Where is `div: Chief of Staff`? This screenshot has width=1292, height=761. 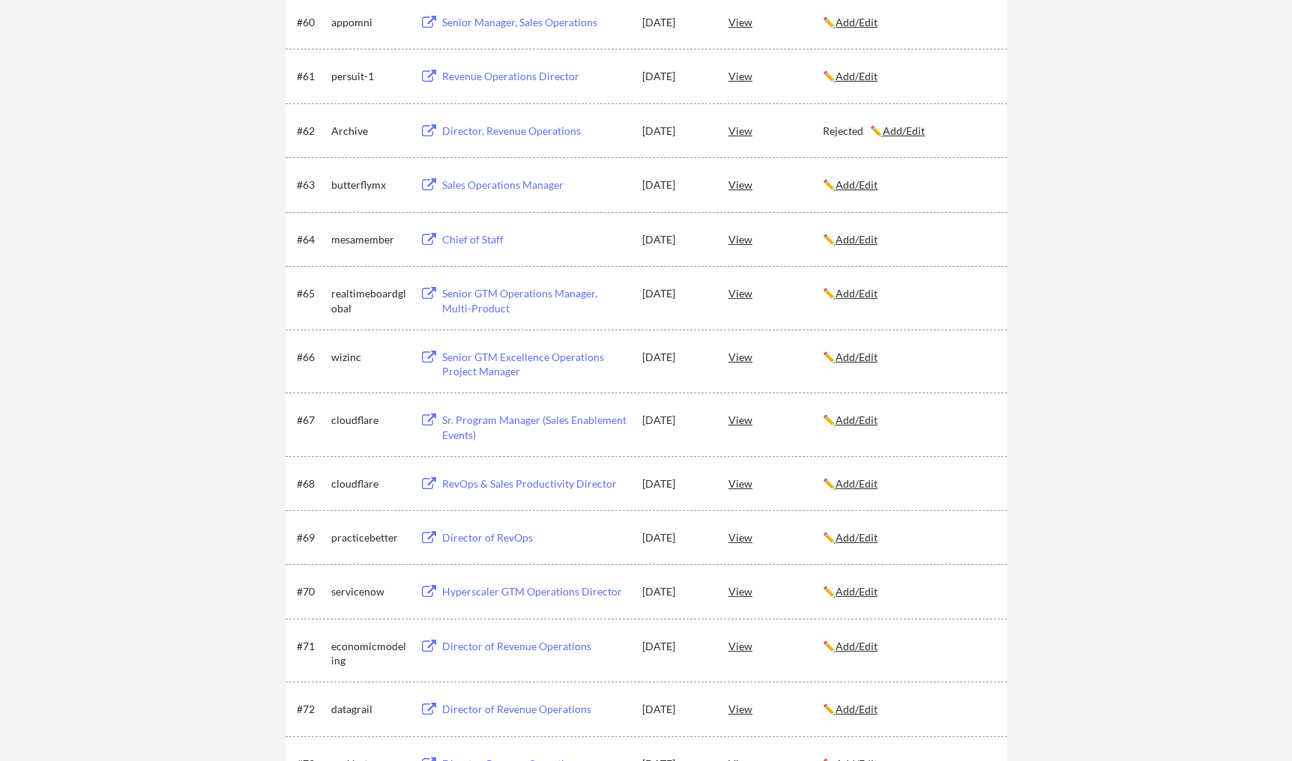 div: Chief of Staff is located at coordinates (535, 240).